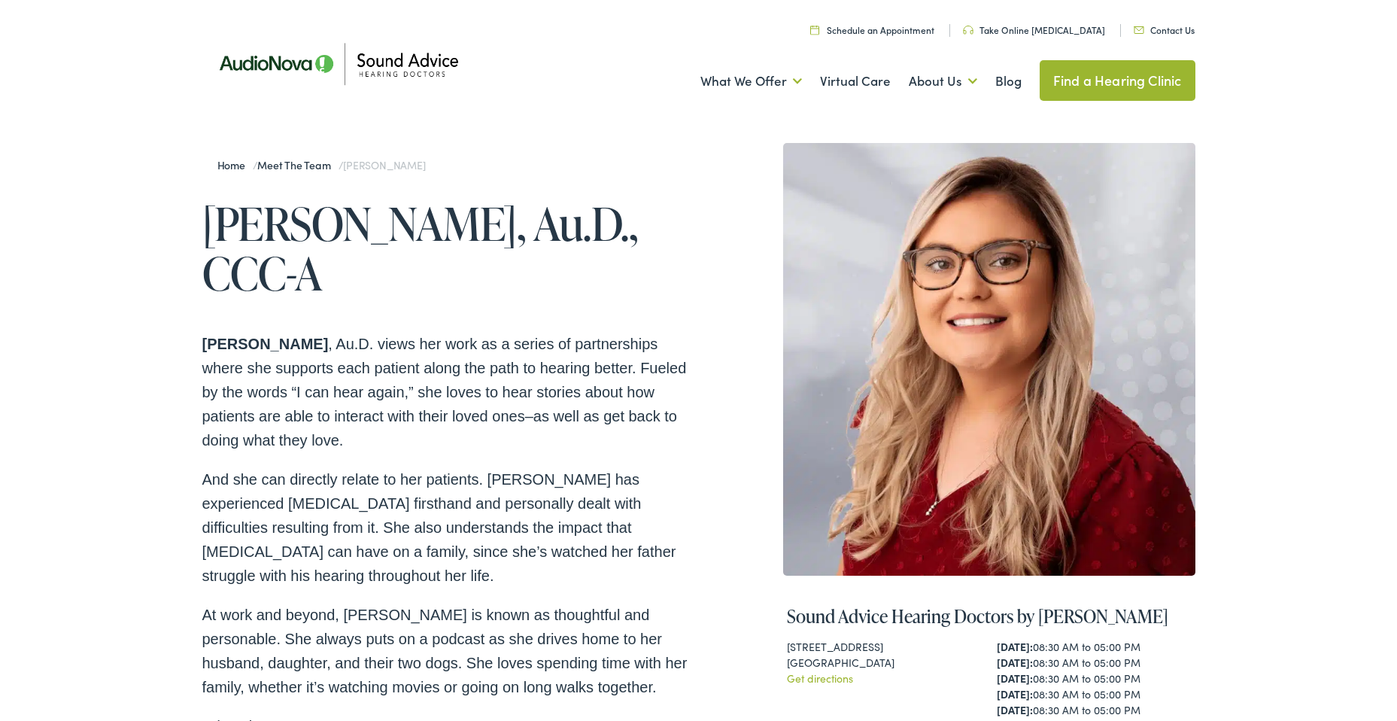 This screenshot has width=1397, height=721. What do you see at coordinates (445, 392) in the screenshot?
I see `span: , Au.D. views her work as a series of partnerships where she supports each patient along the path...` at bounding box center [445, 392].